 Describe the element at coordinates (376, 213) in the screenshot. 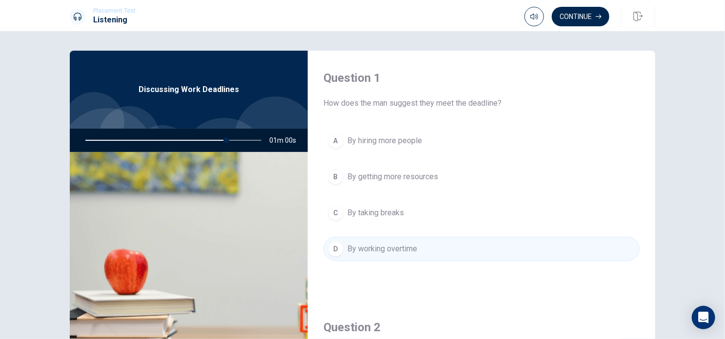

I see `span: By taking breaks` at that location.